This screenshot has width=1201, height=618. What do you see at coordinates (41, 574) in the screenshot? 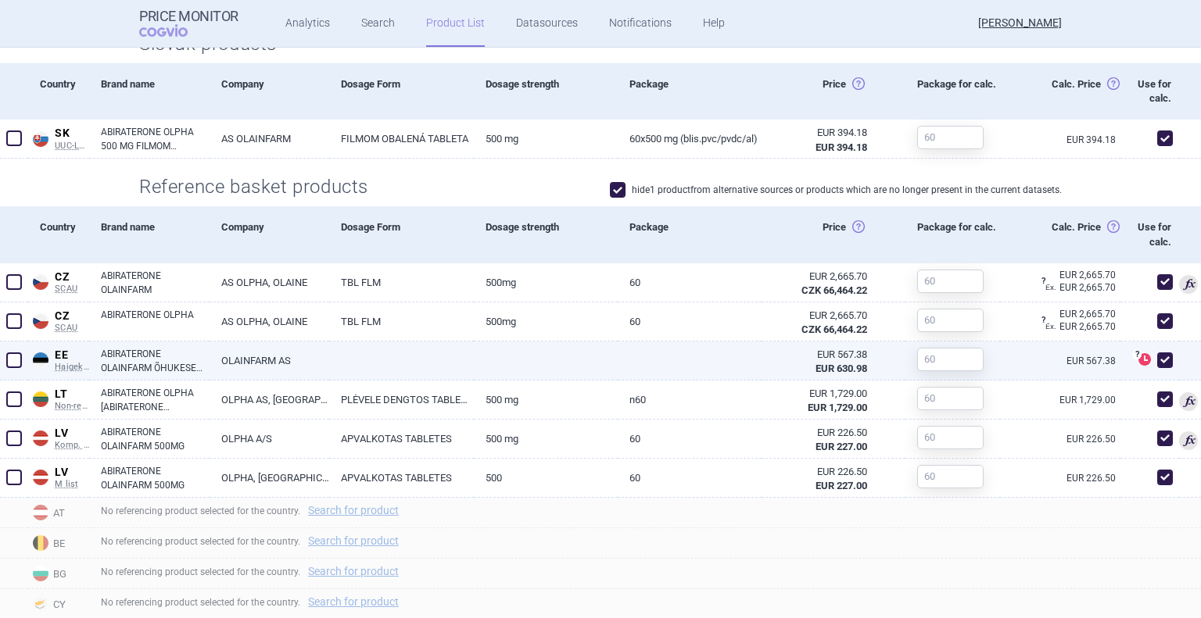
I see `img: Bulgaria` at bounding box center [41, 574].